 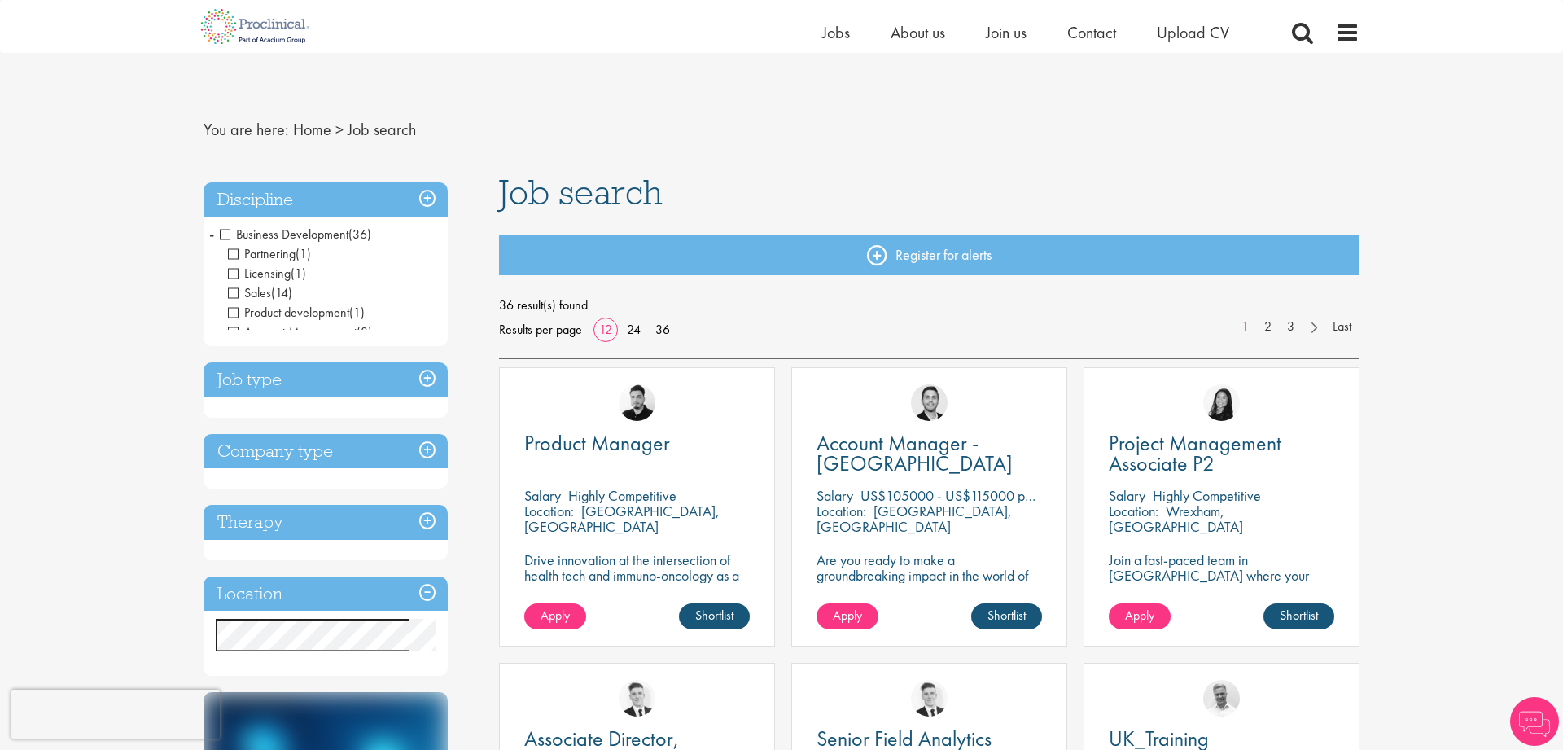 I want to click on p: US$105000 - US$115000 per annum, so click(x=968, y=495).